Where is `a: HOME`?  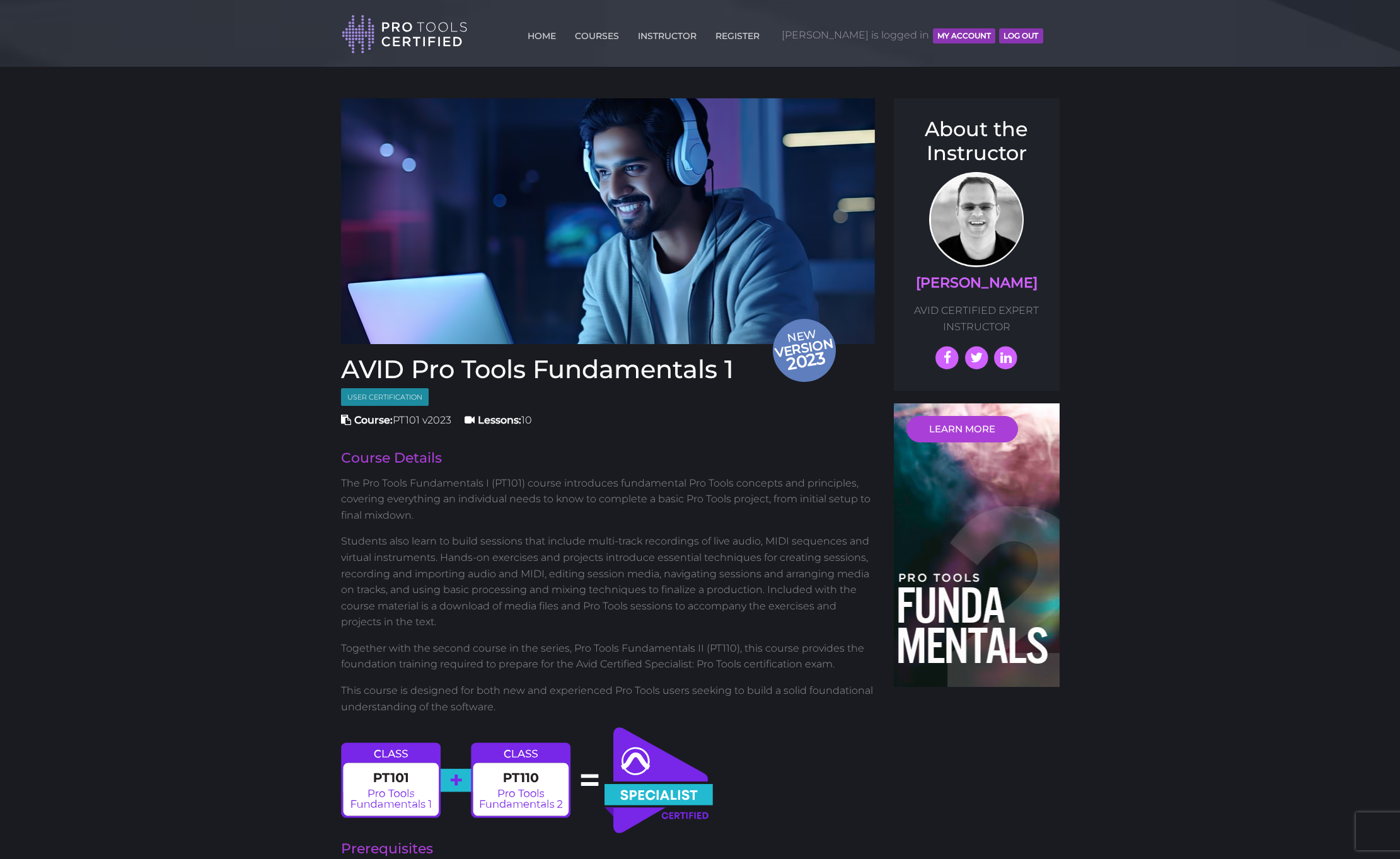 a: HOME is located at coordinates (542, 33).